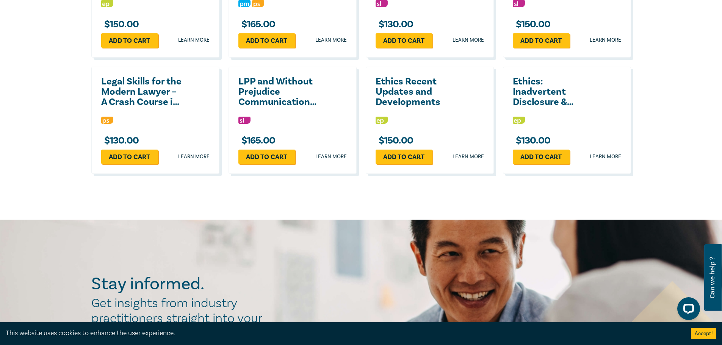 Image resolution: width=722 pixels, height=345 pixels. I want to click on h2: LPP and Without Prejudice Communications Online Bundle, so click(279, 92).